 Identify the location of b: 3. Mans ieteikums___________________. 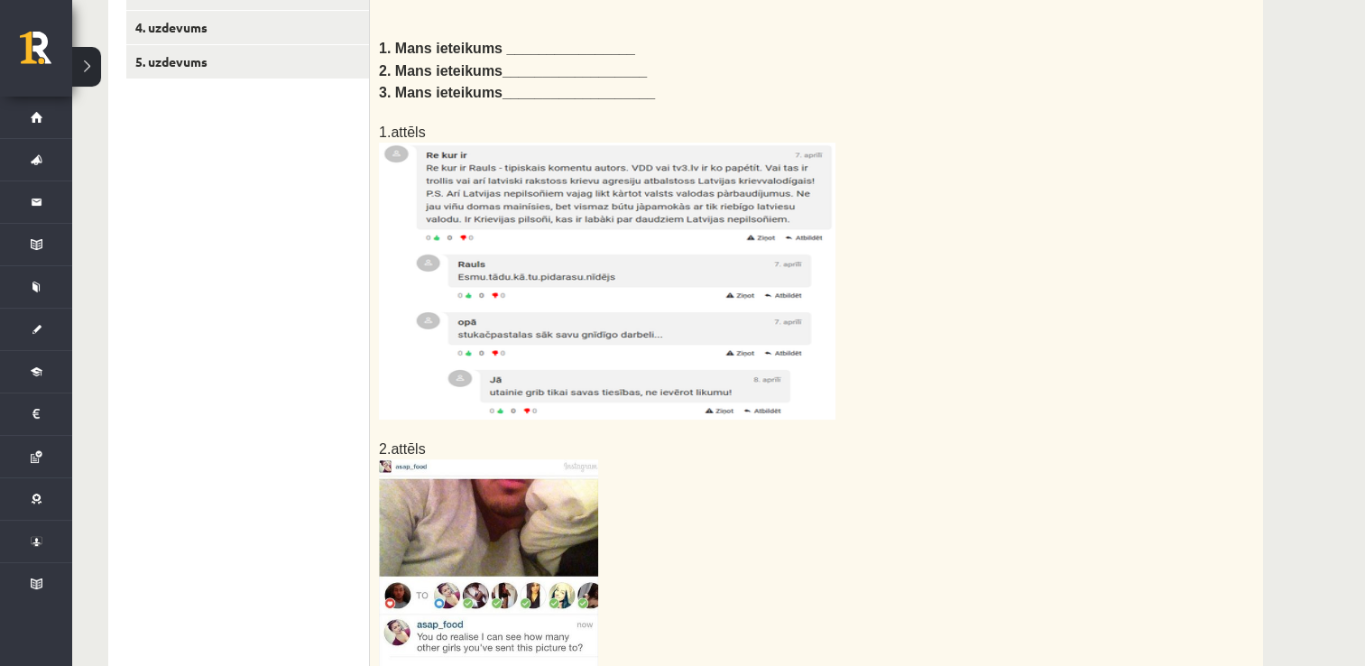
(517, 92).